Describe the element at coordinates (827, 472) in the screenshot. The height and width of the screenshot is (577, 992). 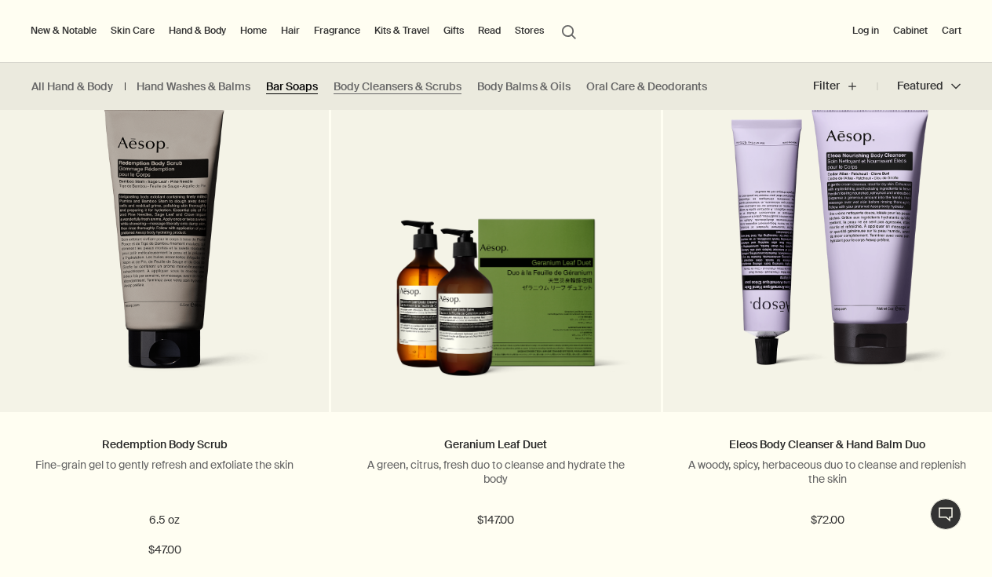
I see `p: A woody, spicy, herbaceous duo to cleanse and replenish the skin` at that location.